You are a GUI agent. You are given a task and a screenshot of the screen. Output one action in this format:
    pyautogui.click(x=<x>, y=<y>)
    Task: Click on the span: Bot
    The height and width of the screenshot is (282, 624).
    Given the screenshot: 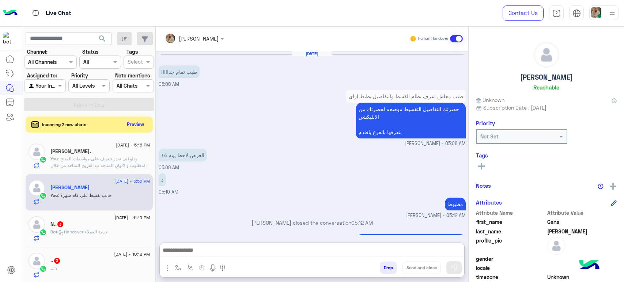 What is the action you would take?
    pyautogui.click(x=54, y=232)
    